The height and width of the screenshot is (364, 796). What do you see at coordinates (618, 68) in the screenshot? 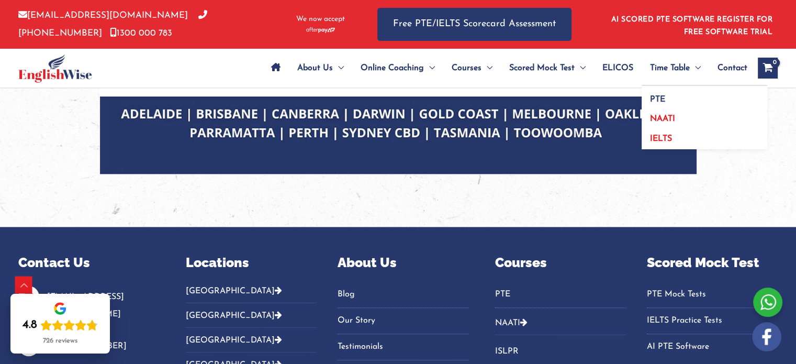
I see `a: ELICOS` at bounding box center [618, 68].